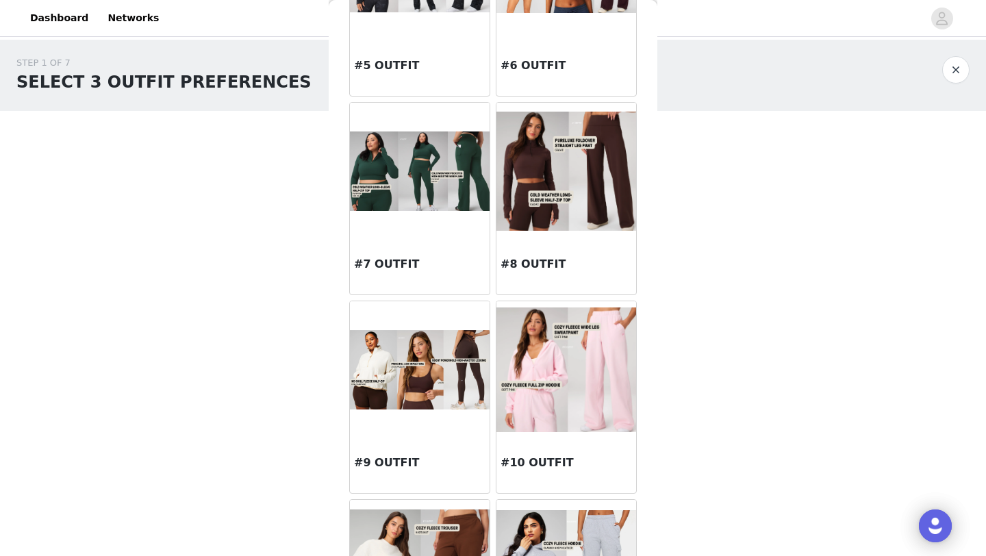  I want to click on h3: #5 OUTFIT, so click(420, 66).